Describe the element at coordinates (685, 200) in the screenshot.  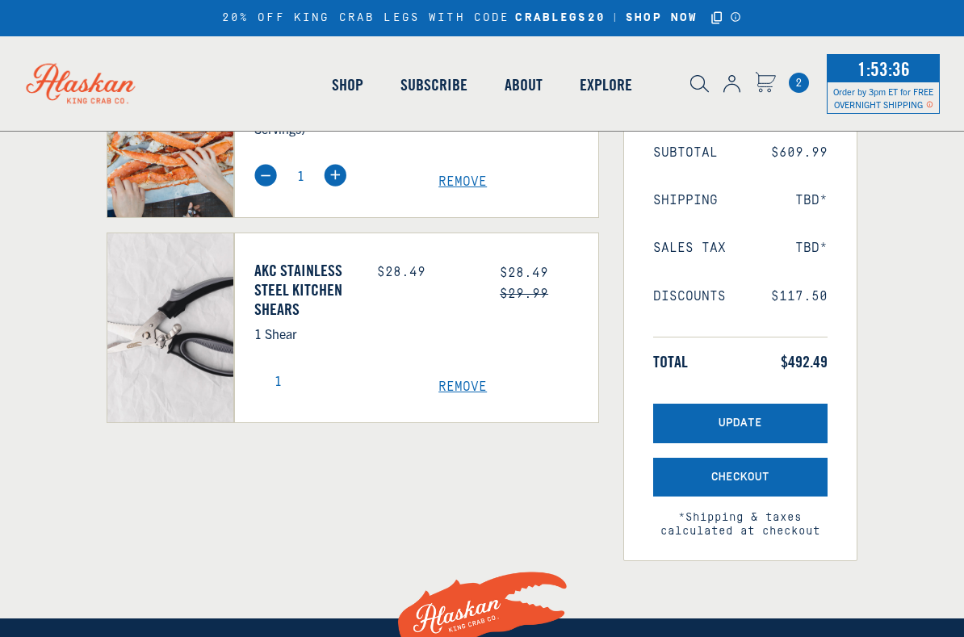
I see `span: Shipping` at that location.